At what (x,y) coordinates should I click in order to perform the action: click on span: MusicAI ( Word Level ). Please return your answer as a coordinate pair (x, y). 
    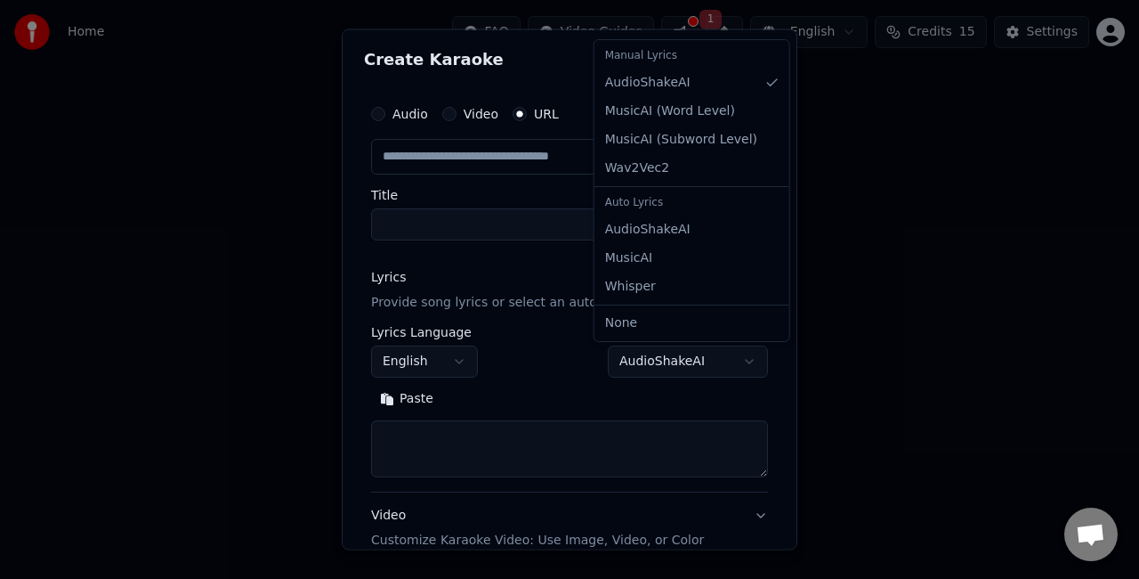
    Looking at the image, I should click on (670, 111).